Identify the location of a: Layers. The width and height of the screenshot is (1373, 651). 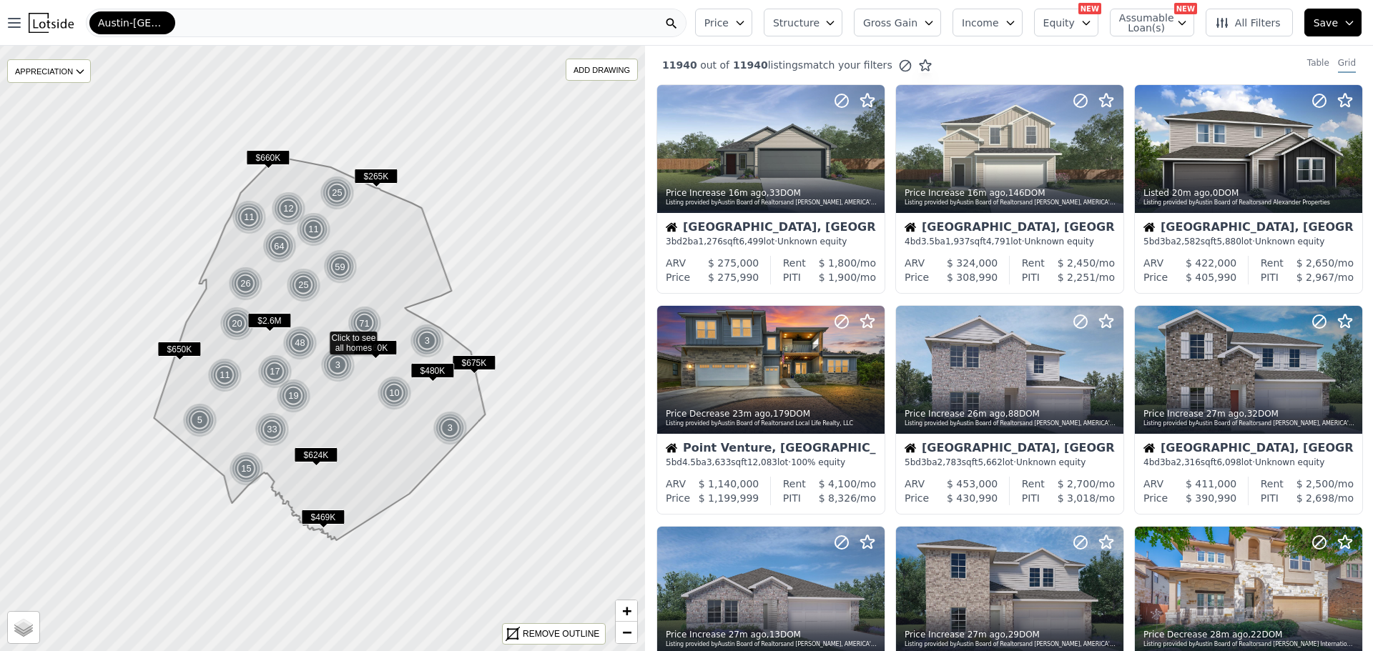
(24, 628).